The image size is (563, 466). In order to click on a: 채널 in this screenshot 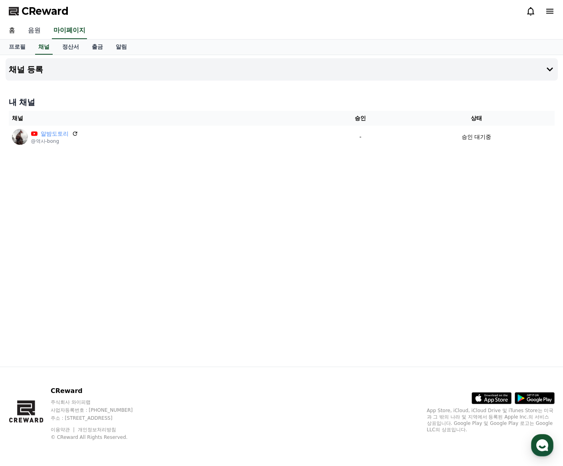, I will do `click(44, 47)`.